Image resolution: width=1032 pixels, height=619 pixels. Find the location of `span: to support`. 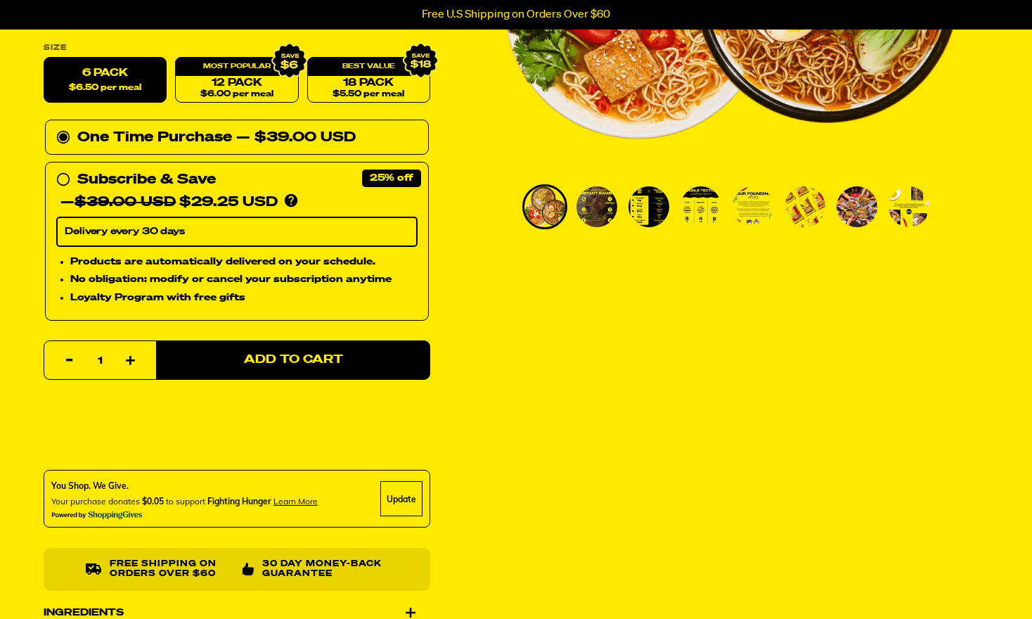

span: to support is located at coordinates (186, 500).